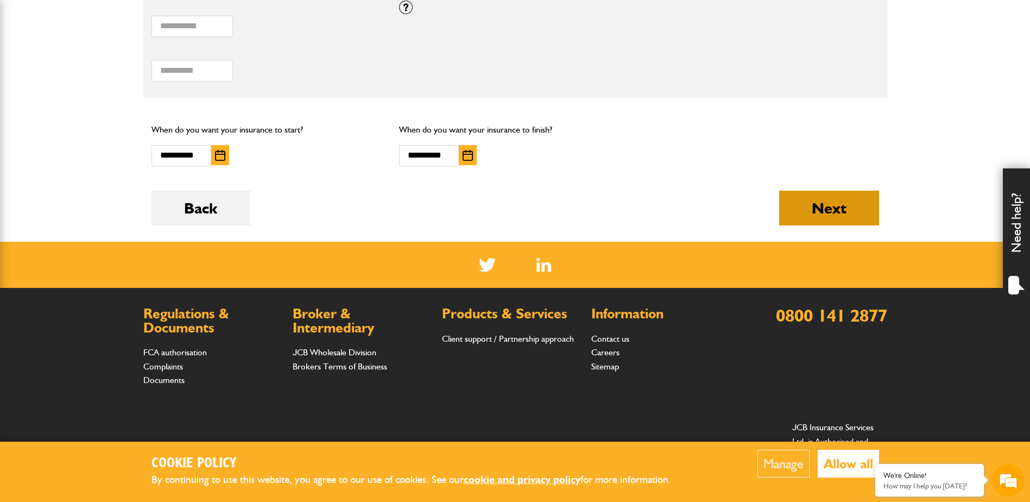 Image resolution: width=1030 pixels, height=502 pixels. I want to click on button: Manage, so click(784, 463).